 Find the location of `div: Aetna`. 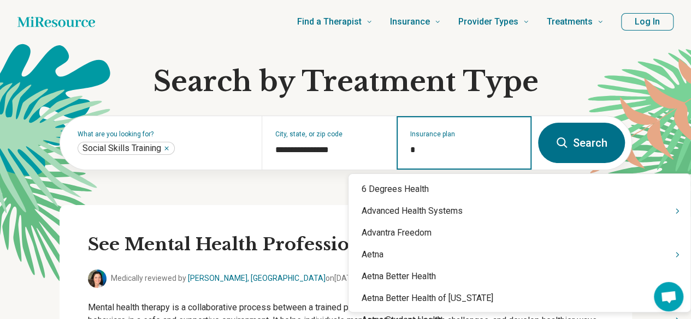

div: Aetna is located at coordinates (474, 189).